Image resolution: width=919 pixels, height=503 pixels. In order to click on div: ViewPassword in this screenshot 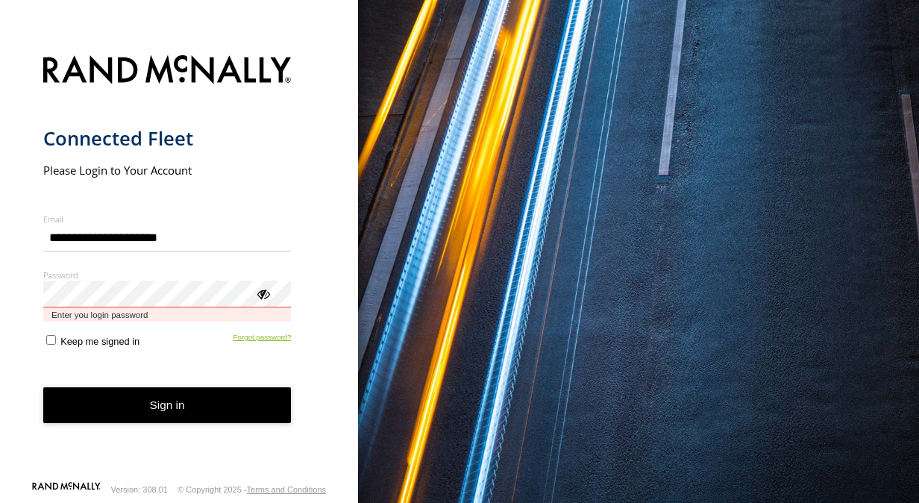, I will do `click(263, 293)`.